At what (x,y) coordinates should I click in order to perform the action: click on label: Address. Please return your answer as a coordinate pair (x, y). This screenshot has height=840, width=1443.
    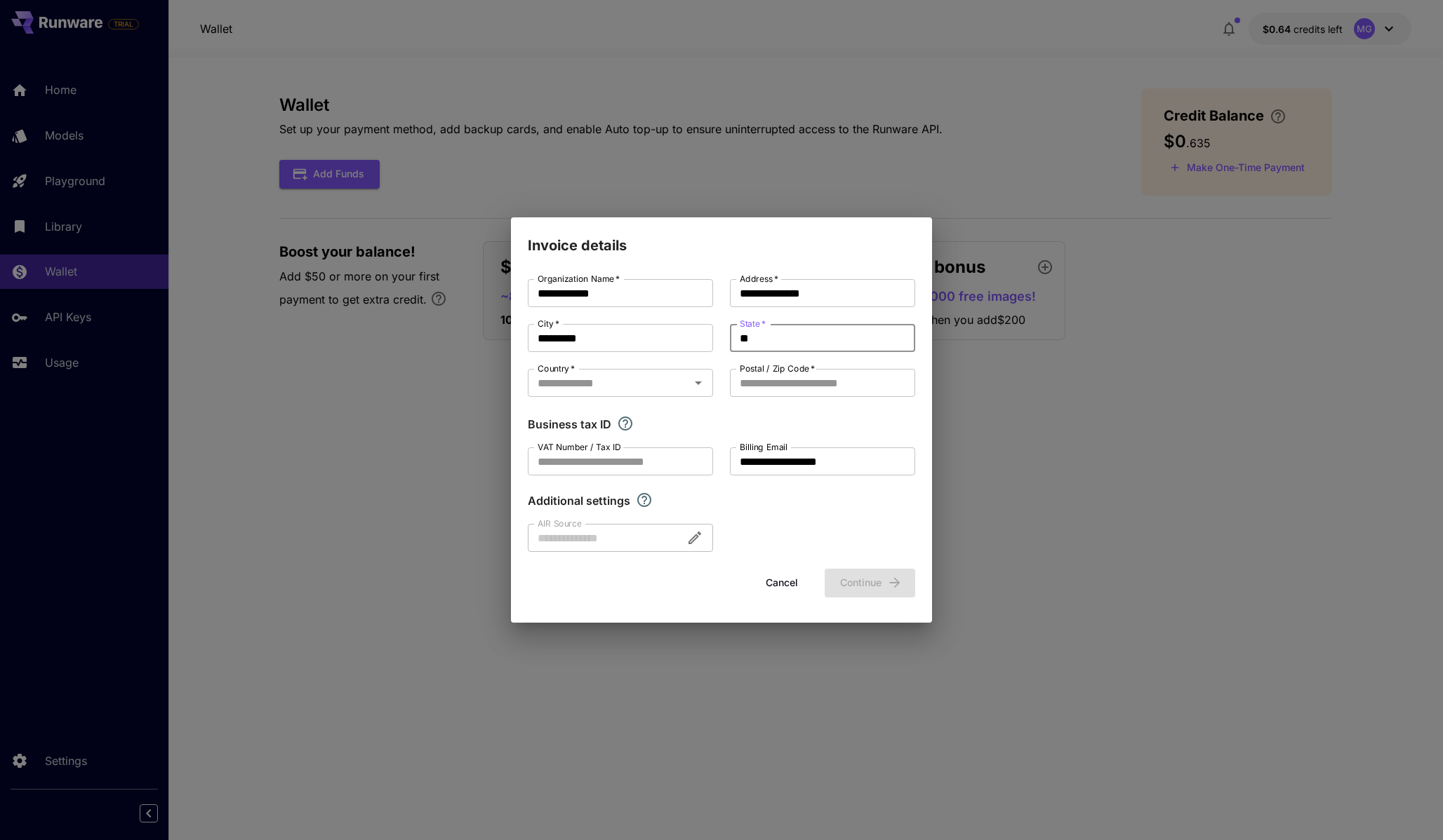
    Looking at the image, I should click on (759, 278).